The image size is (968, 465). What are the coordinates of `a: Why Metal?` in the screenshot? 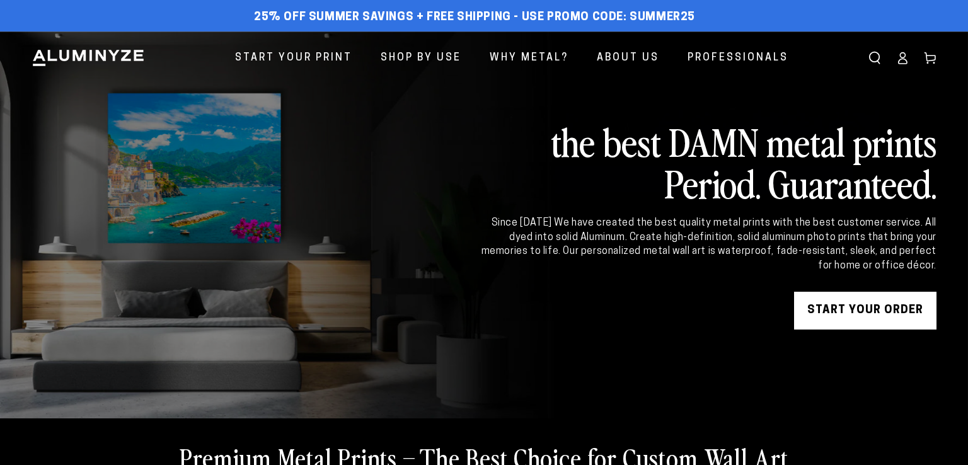 It's located at (529, 58).